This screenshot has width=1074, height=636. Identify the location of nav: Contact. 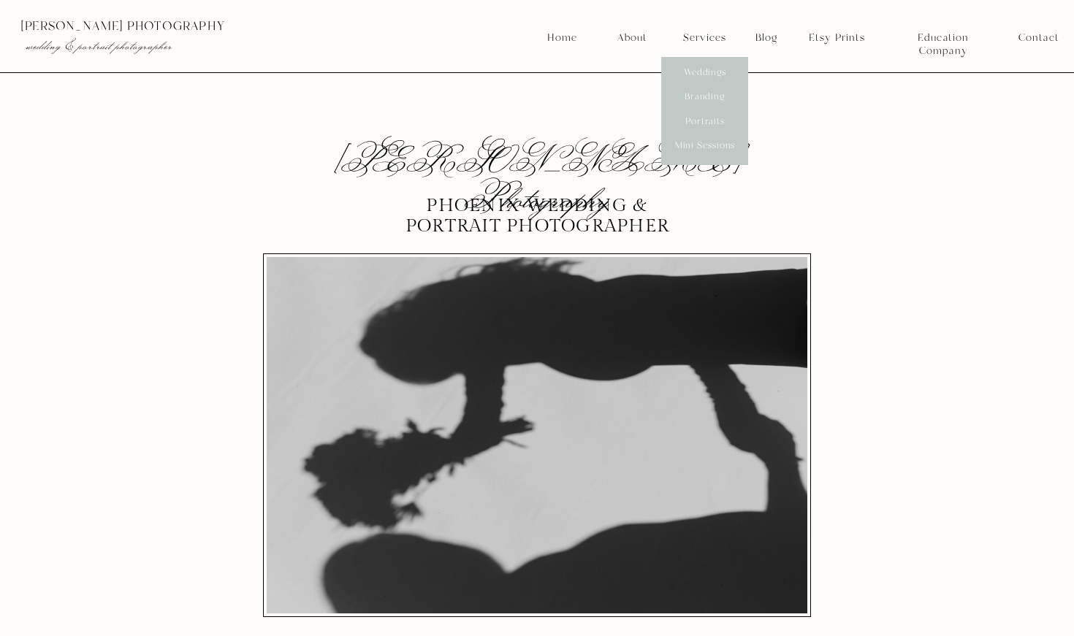
(1038, 38).